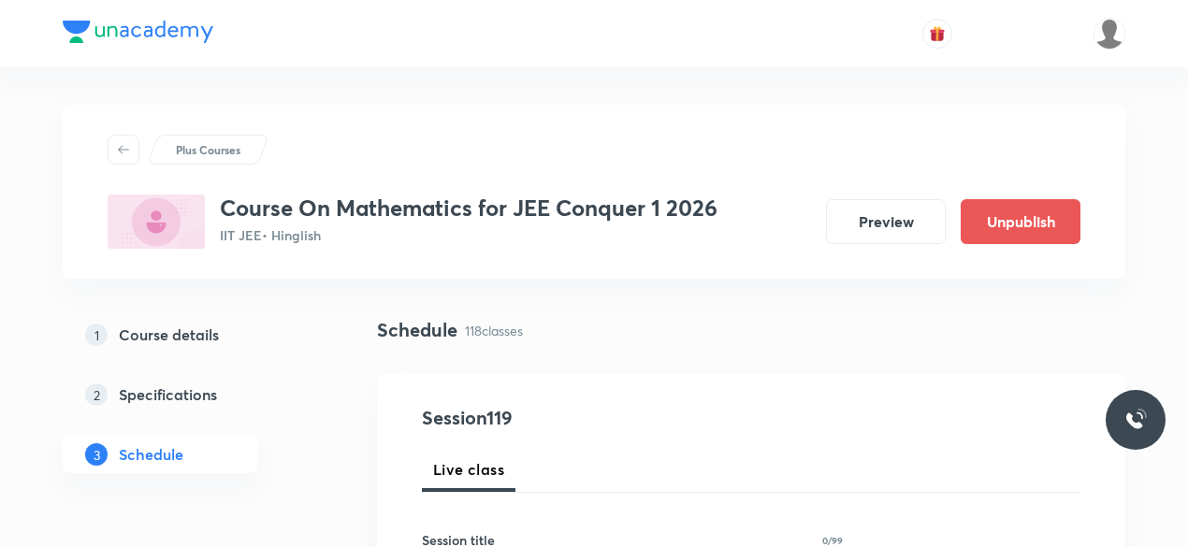 Image resolution: width=1188 pixels, height=547 pixels. Describe the element at coordinates (1135, 420) in the screenshot. I see `img: ttu` at that location.